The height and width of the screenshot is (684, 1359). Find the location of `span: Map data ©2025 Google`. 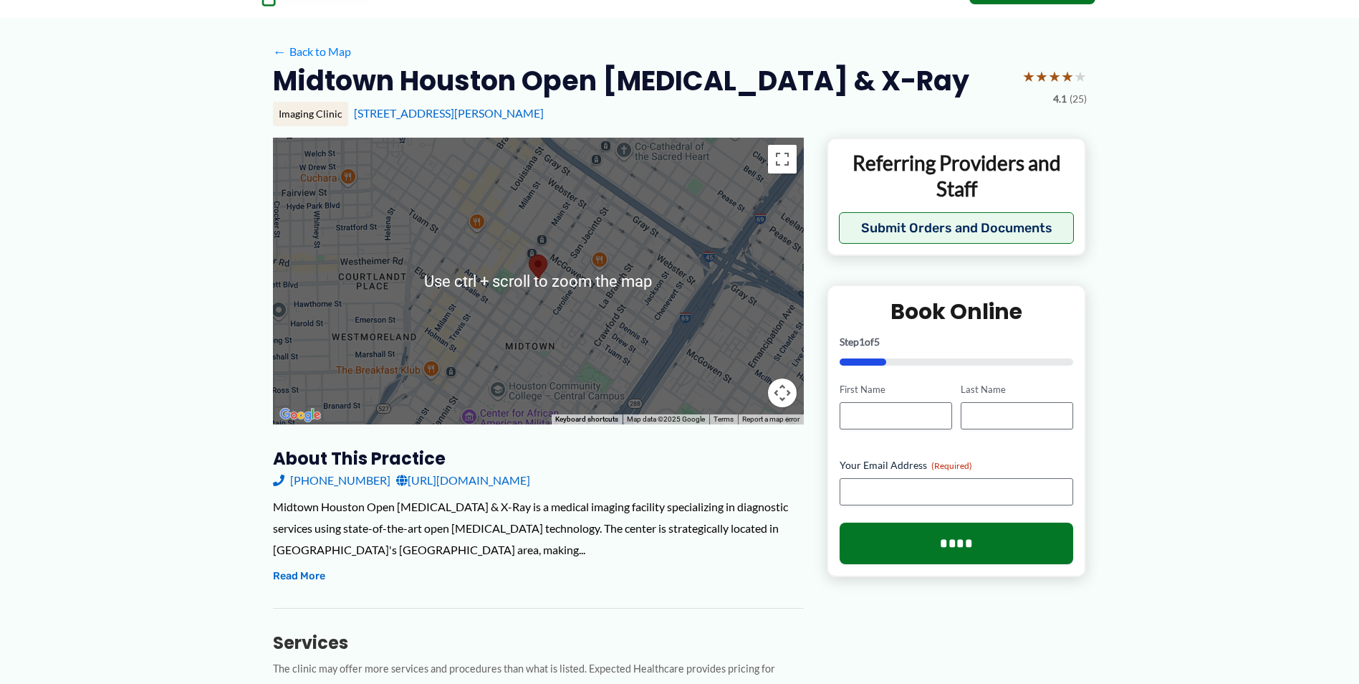

span: Map data ©2025 Google is located at coordinates (666, 418).